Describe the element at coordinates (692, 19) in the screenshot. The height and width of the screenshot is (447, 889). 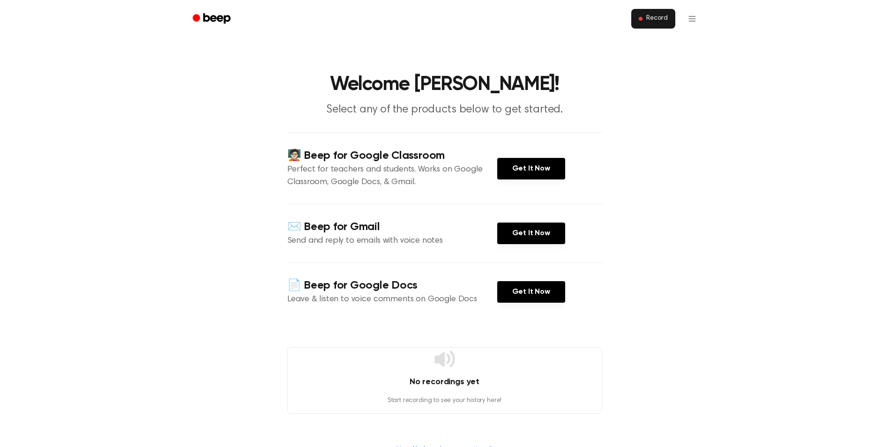
I see `button: Open menu` at that location.